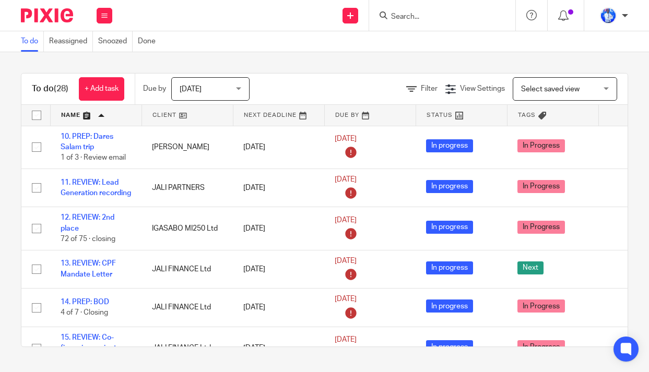 The image size is (649, 372). I want to click on h1: To do, so click(50, 89).